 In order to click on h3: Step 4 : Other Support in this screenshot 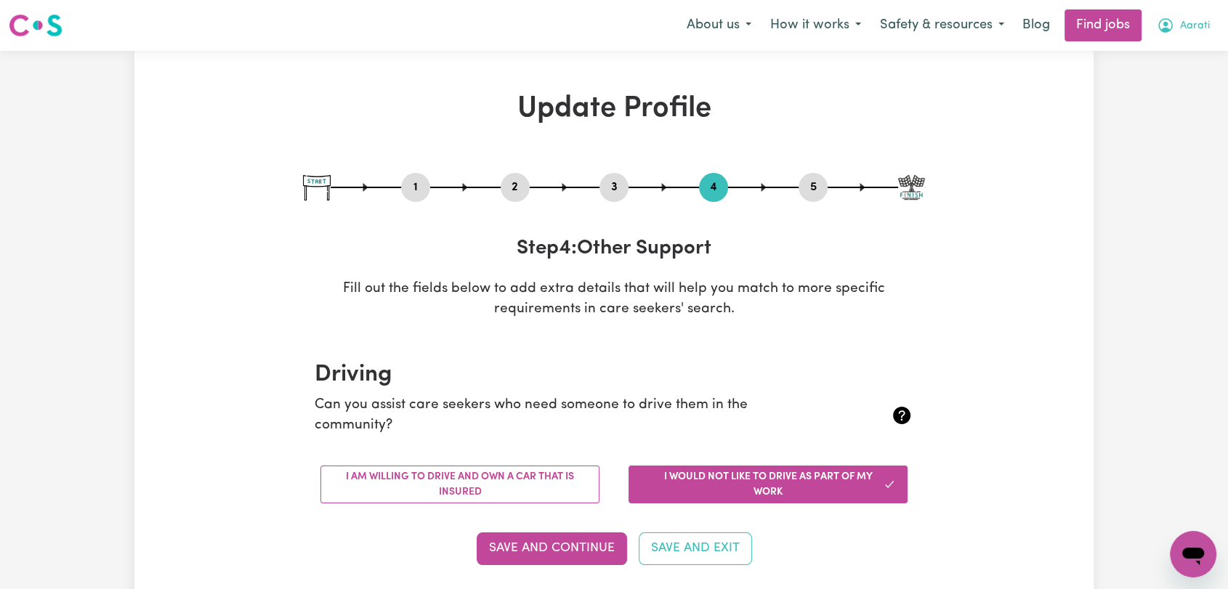, I will do `click(614, 249)`.